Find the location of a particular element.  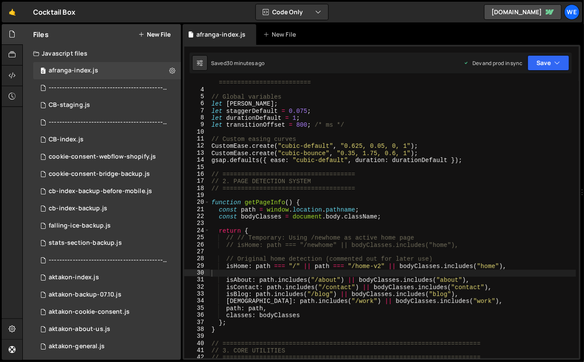

div: New File is located at coordinates (281, 34).